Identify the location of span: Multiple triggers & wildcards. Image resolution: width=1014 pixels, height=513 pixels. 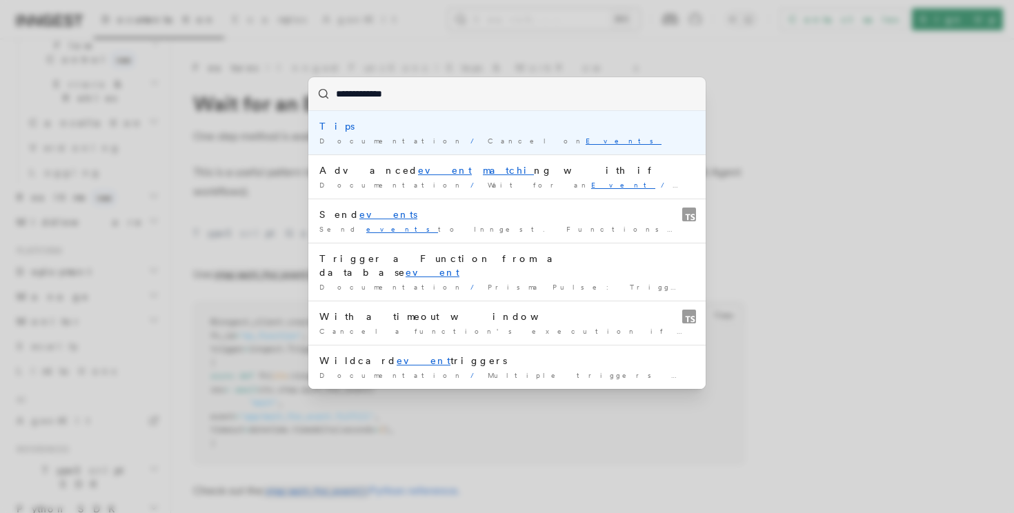
(643, 375).